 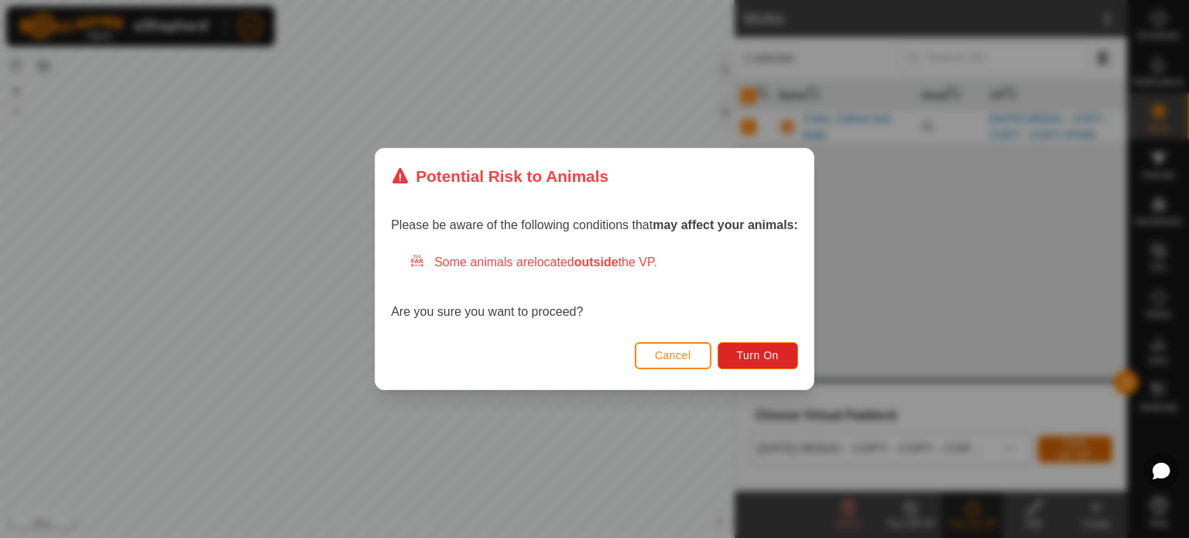 I want to click on strong: may affect your animals:, so click(x=725, y=224).